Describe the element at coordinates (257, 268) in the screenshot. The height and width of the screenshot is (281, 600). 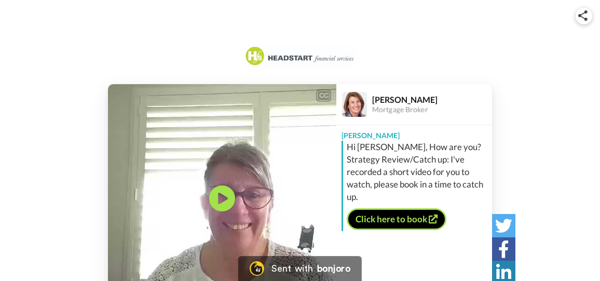
I see `img: Bonjoro Logo` at that location.